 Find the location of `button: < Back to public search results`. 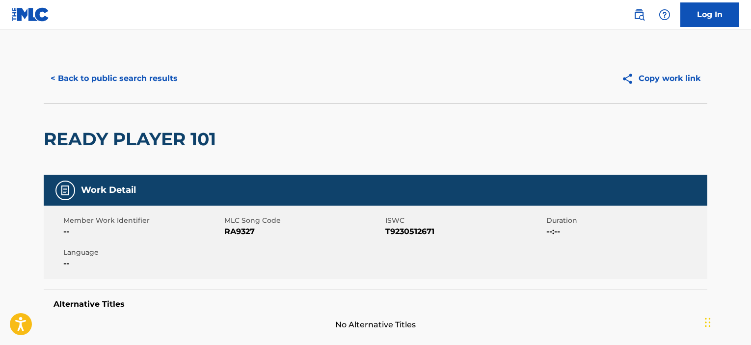

button: < Back to public search results is located at coordinates (114, 78).